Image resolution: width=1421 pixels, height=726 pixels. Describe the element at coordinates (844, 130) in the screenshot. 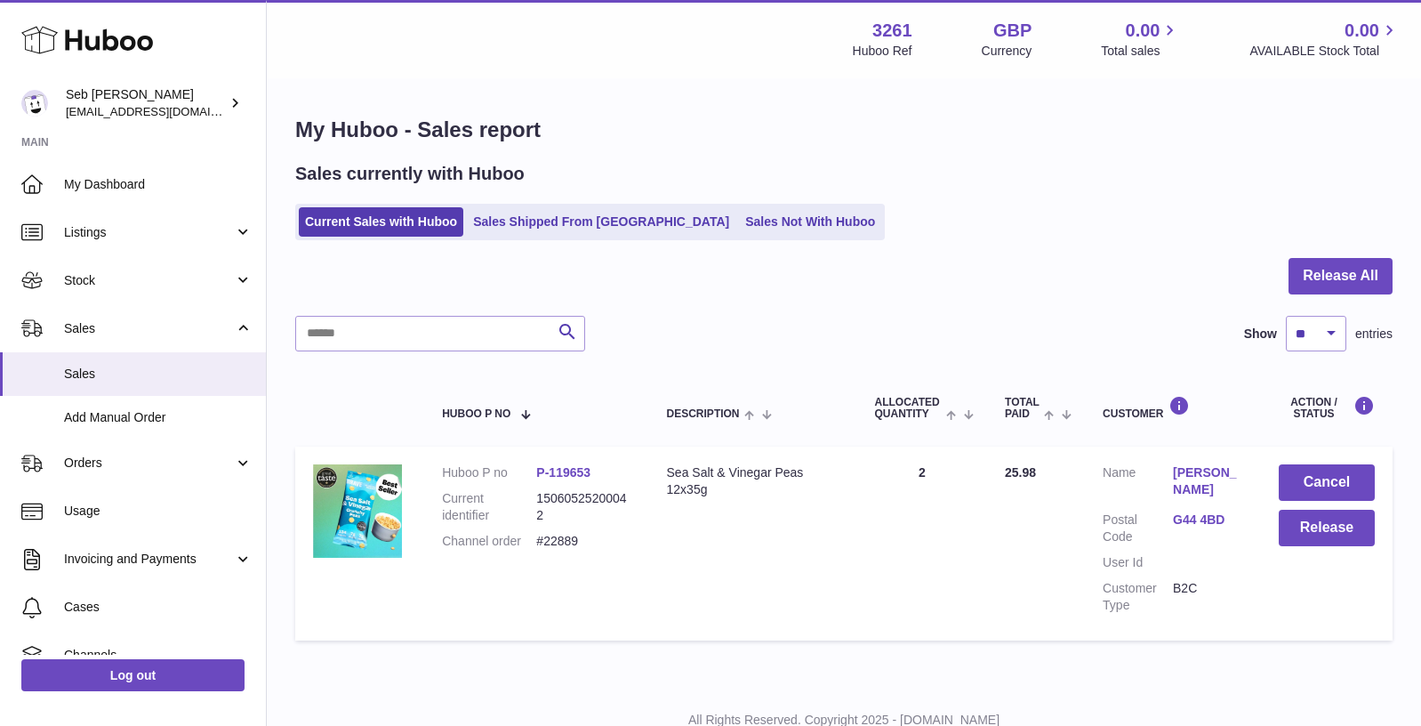

I see `h1: My Huboo - Sales report` at that location.